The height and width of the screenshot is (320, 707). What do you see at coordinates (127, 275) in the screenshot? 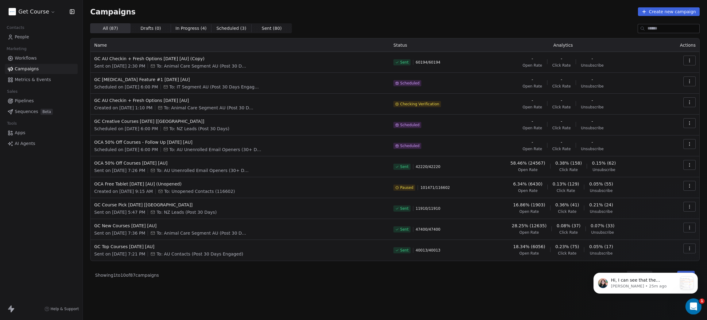
I see `span: Showing 1 to 10 of 87 campaigns` at bounding box center [127, 275].